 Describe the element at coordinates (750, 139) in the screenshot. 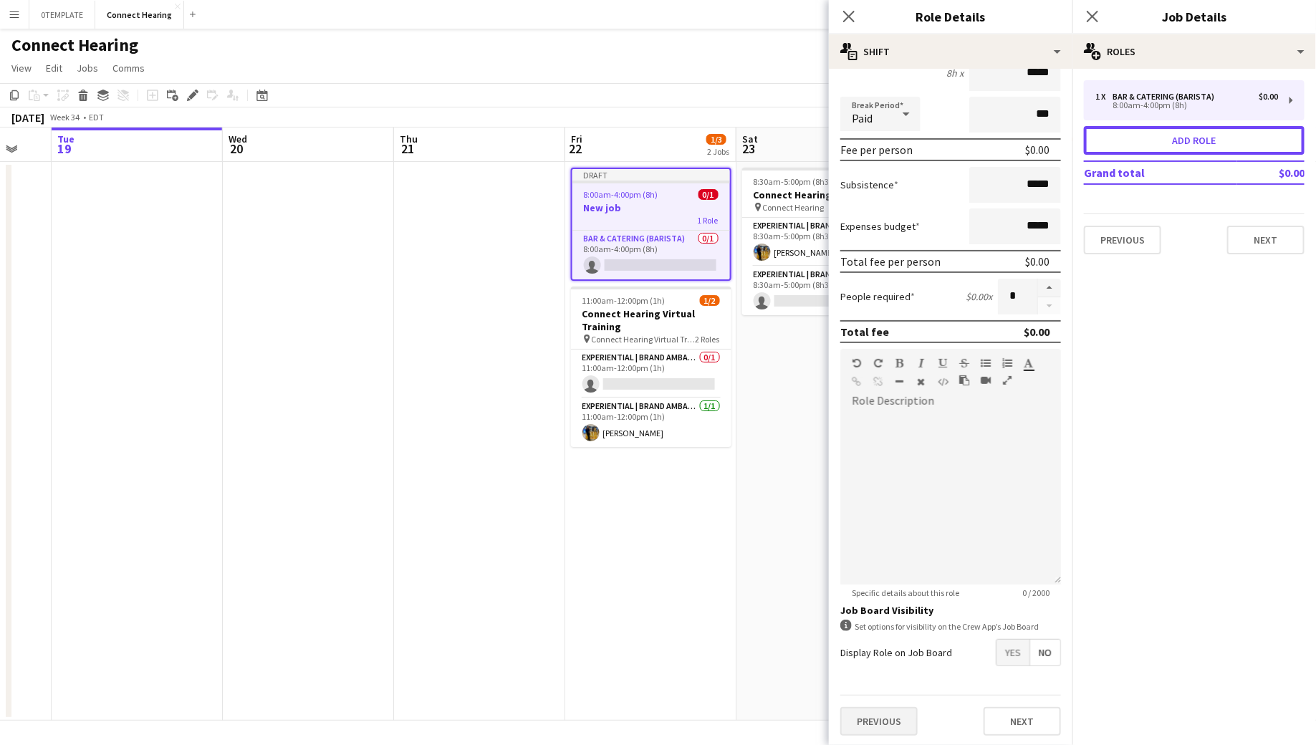

I see `span: Sat` at that location.